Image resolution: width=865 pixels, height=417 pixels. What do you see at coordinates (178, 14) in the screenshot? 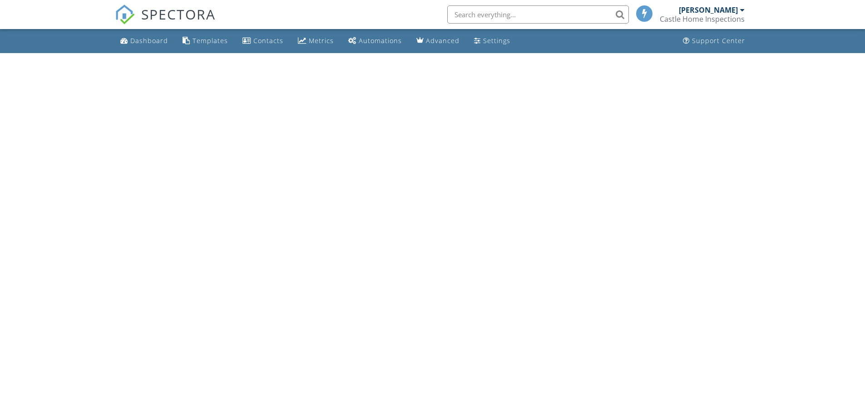
I see `span: SPECTORA` at bounding box center [178, 14].